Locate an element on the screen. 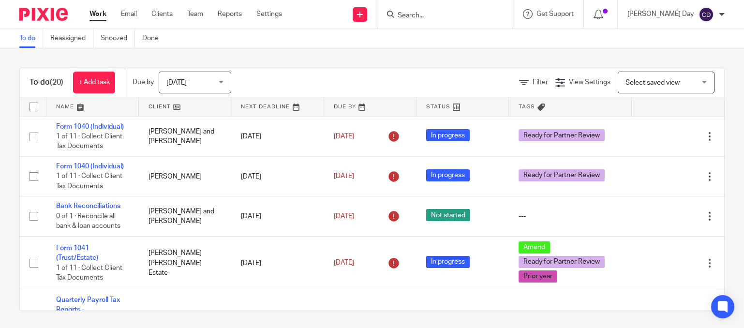 This screenshot has height=328, width=744. span: 0 of 1 · Reconcile all bank & loan accounts is located at coordinates (88, 221).